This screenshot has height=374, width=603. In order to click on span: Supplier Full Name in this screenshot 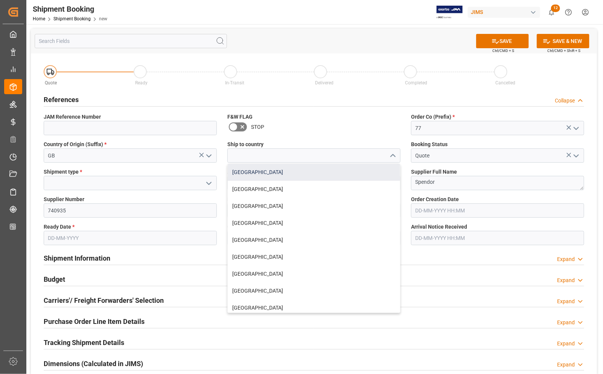, I will do `click(434, 172)`.